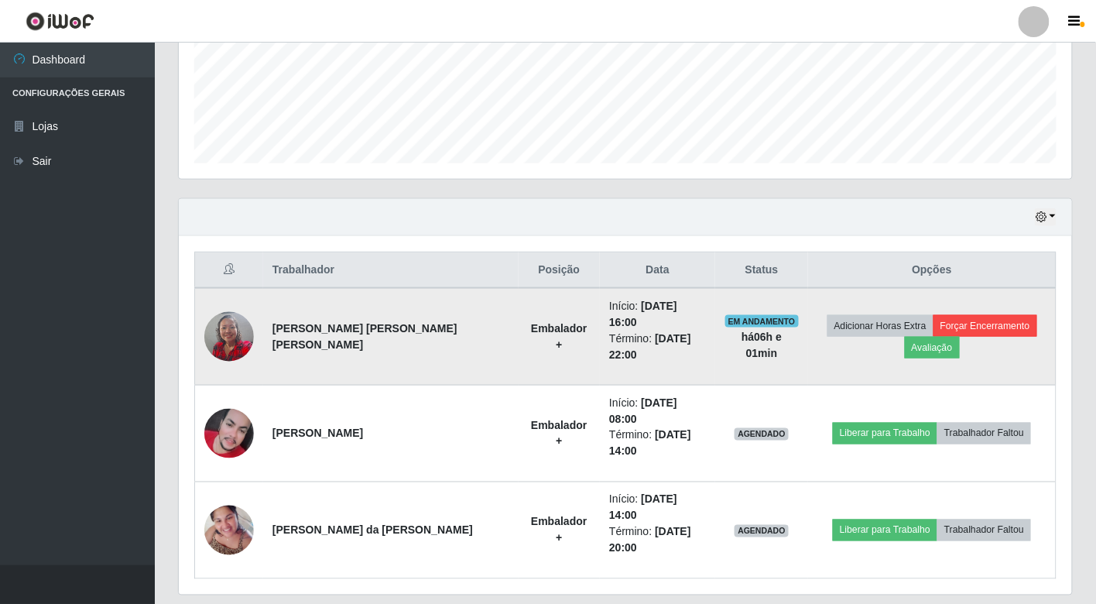  Describe the element at coordinates (559, 270) in the screenshot. I see `th: Posição` at that location.